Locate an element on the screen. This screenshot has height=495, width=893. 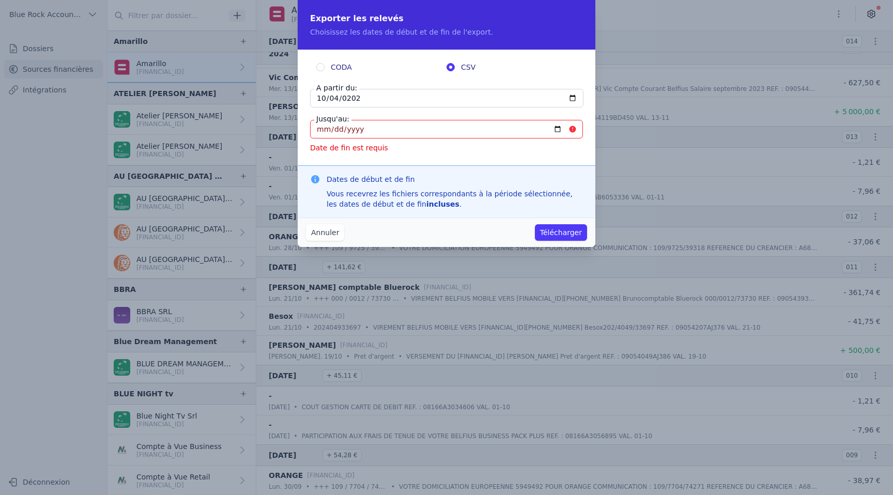
span: CSV is located at coordinates (468, 67).